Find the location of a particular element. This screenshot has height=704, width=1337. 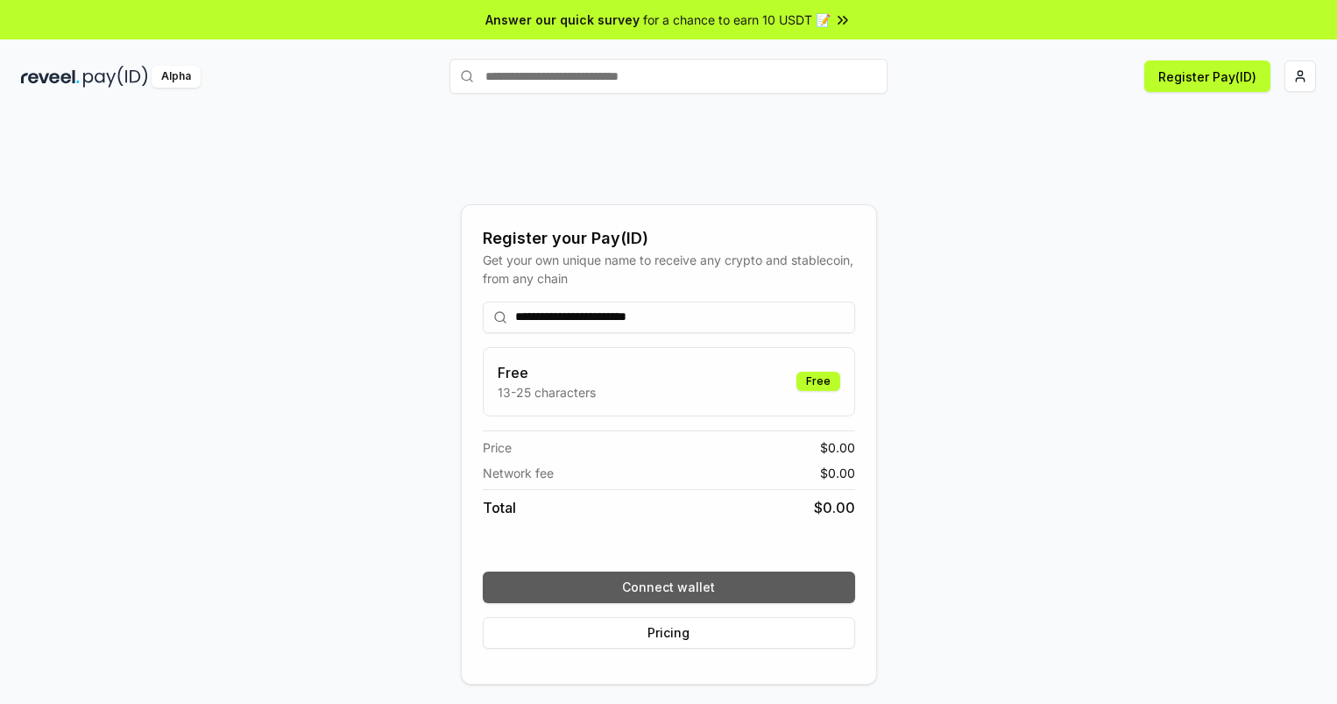

h3: Free is located at coordinates (547, 372).